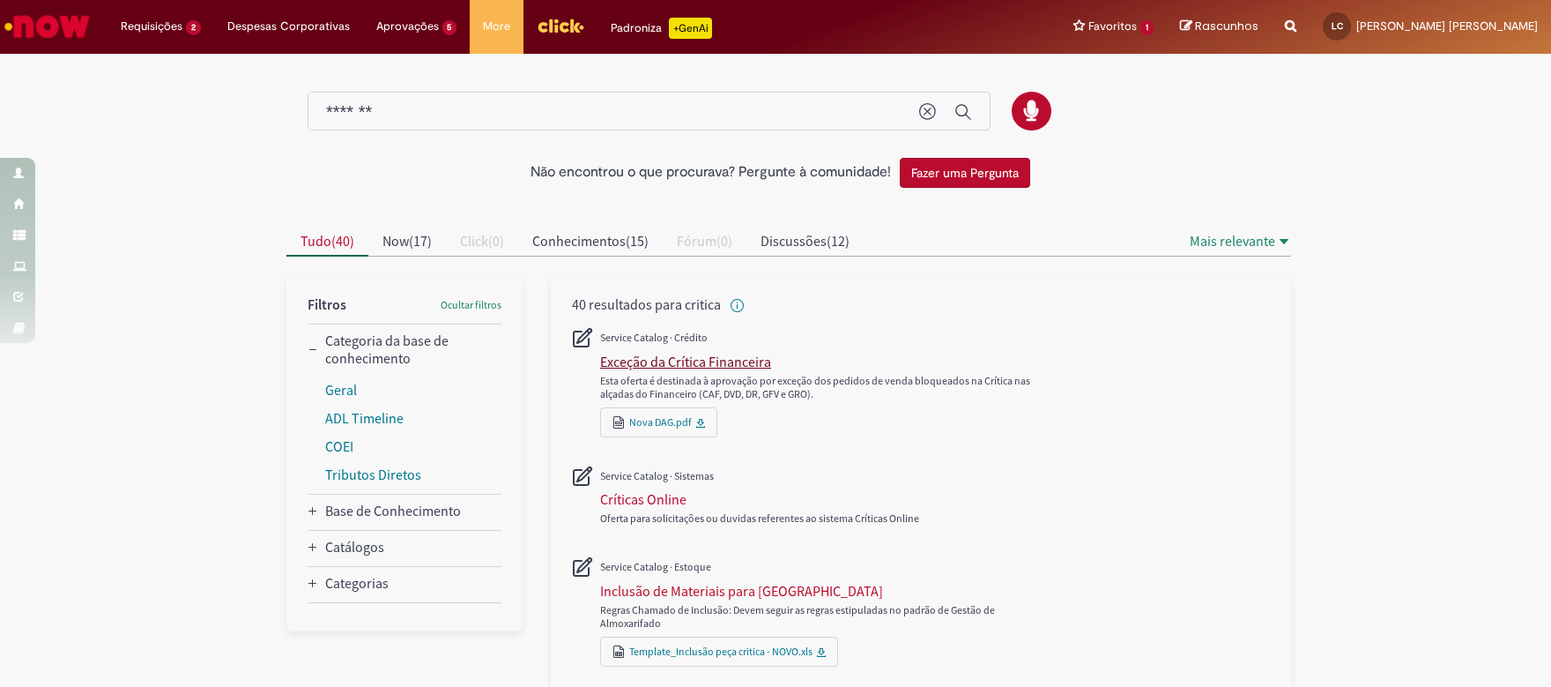 This screenshot has height=687, width=1551. Describe the element at coordinates (496, 26) in the screenshot. I see `span: More` at that location.